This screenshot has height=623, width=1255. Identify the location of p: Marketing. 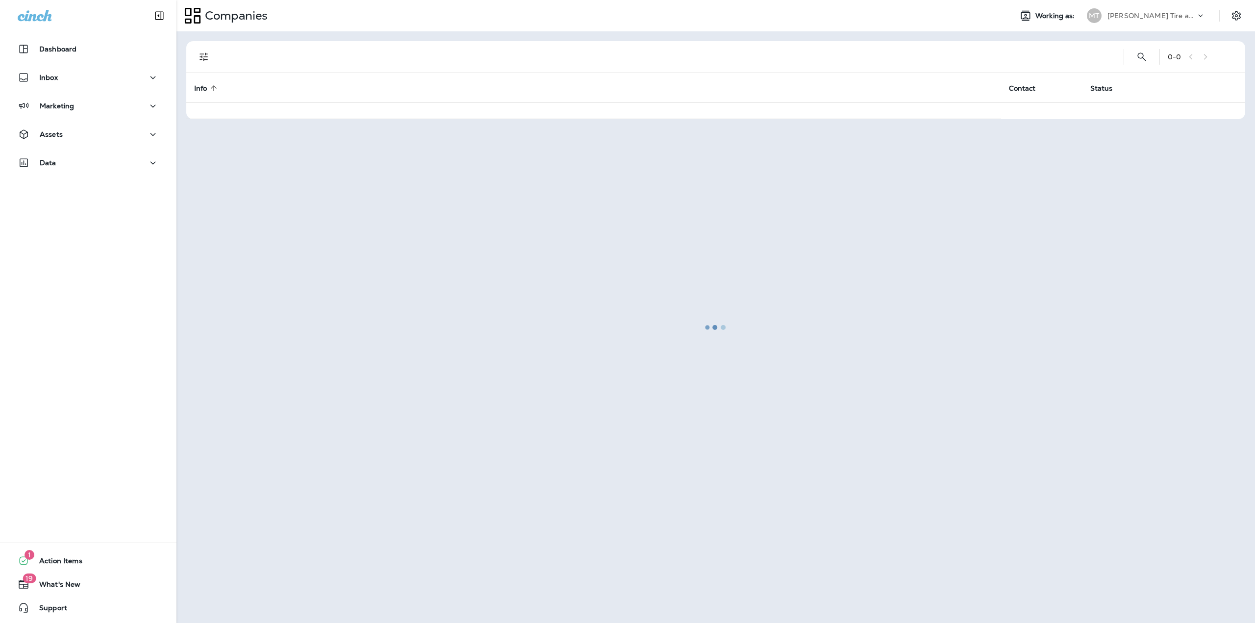
(57, 106).